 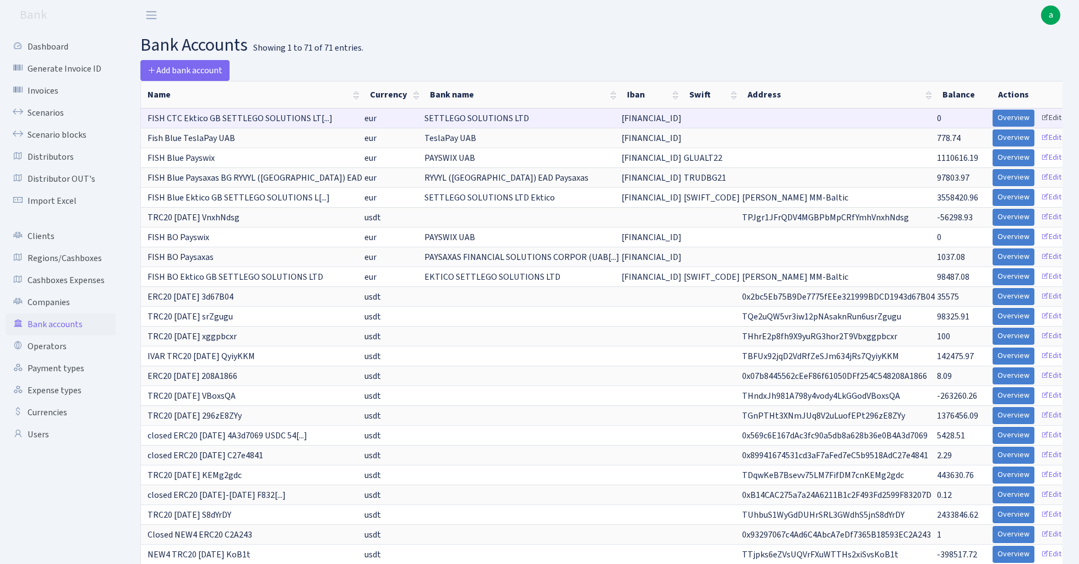 What do you see at coordinates (200, 535) in the screenshot?
I see `span: Closed NEW4 ERC20 C2A243` at bounding box center [200, 535].